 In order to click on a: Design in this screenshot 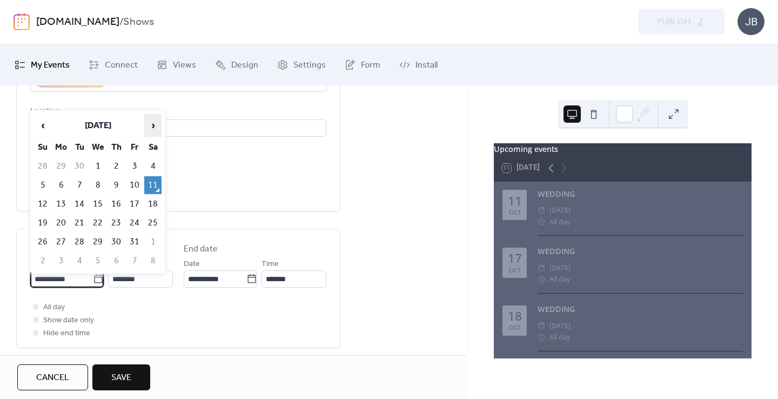, I will do `click(237, 64)`.